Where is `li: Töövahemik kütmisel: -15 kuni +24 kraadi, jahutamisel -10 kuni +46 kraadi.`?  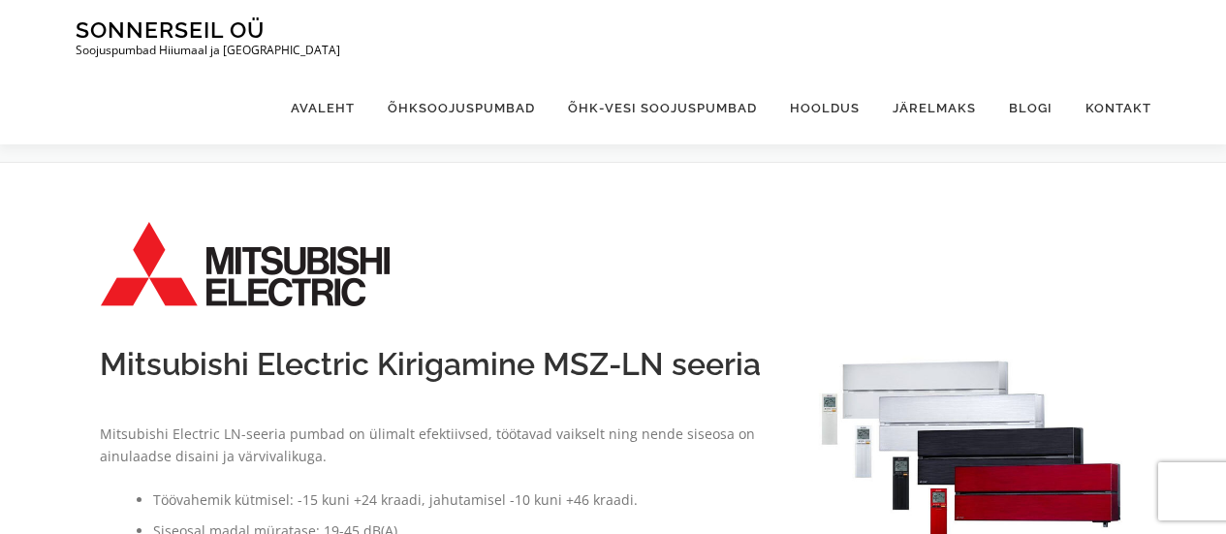
li: Töövahemik kütmisel: -15 kuni +24 kraadi, jahutamisel -10 kuni +46 kraadi. is located at coordinates (462, 500).